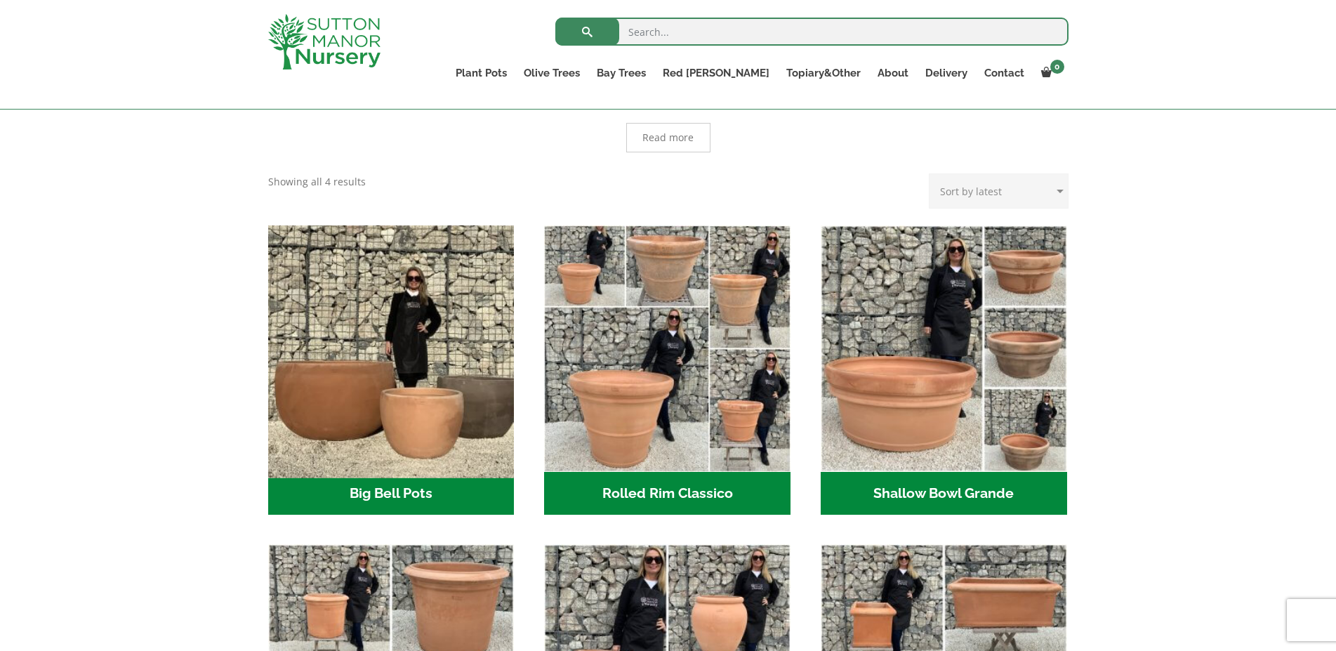  What do you see at coordinates (943, 370) in the screenshot?
I see `a: Visit product category Shallow Bowl Grande` at bounding box center [943, 370].